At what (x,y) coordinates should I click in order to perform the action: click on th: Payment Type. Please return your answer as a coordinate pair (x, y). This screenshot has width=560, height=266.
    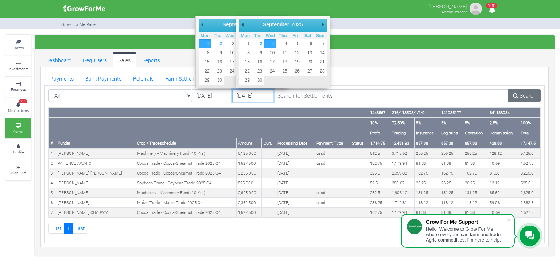
    Looking at the image, I should click on (332, 143).